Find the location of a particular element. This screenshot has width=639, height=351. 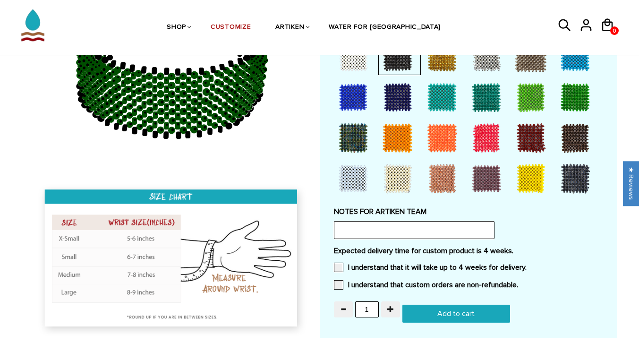

img: size_chart_new.png is located at coordinates (172, 260).